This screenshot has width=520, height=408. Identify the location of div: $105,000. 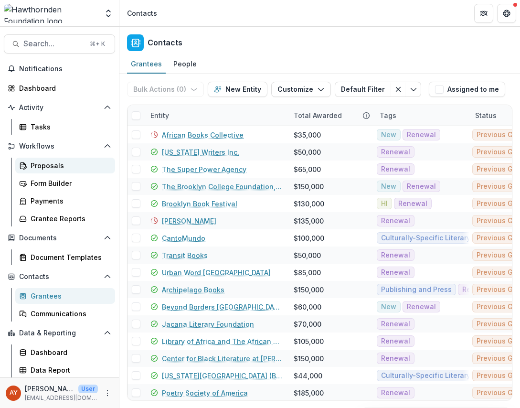
(309, 341).